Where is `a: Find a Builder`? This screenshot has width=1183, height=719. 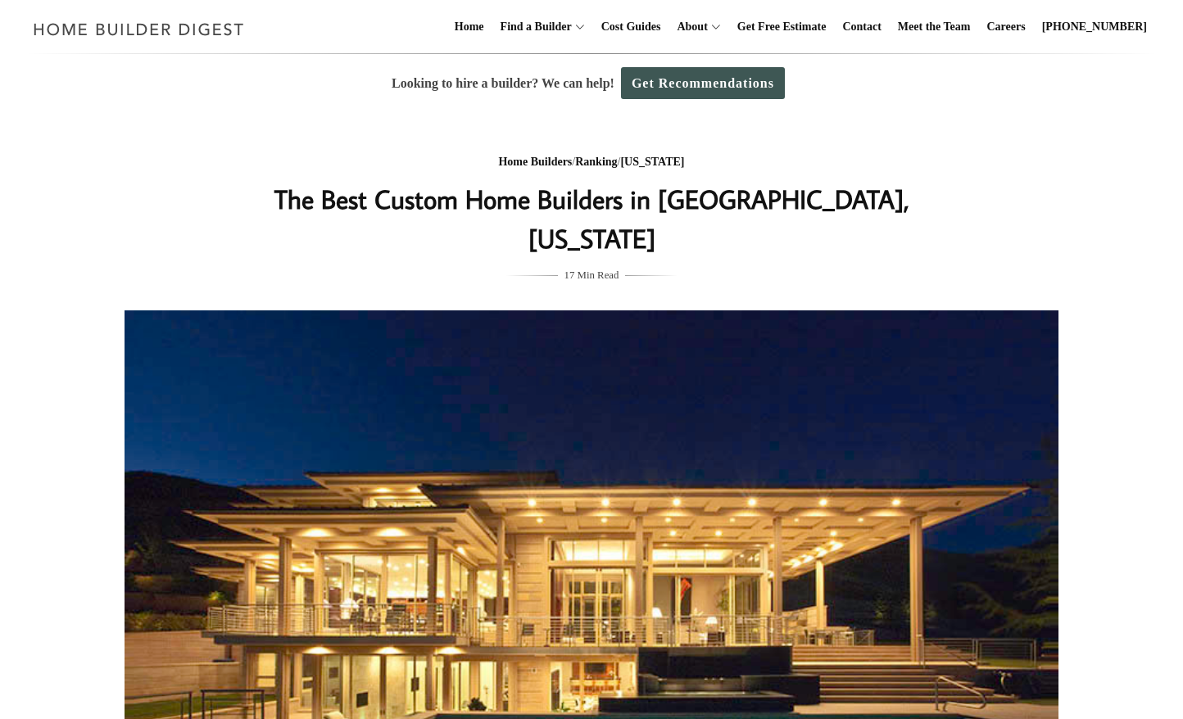
a: Find a Builder is located at coordinates (533, 27).